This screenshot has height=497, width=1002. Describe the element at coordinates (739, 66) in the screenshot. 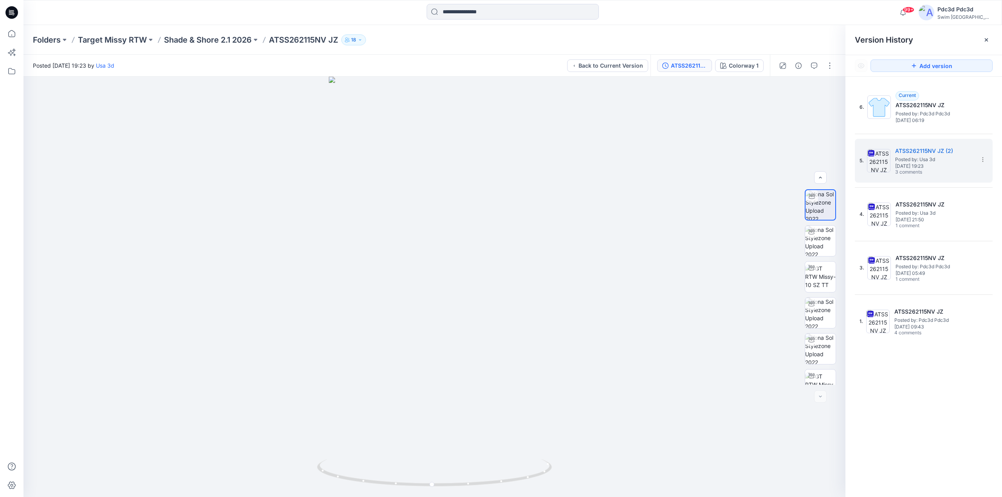

I see `button: Colorway 1` at that location.